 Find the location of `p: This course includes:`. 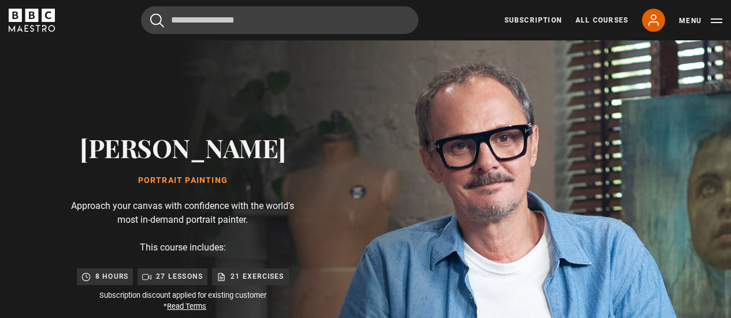

p: This course includes: is located at coordinates (183, 248).